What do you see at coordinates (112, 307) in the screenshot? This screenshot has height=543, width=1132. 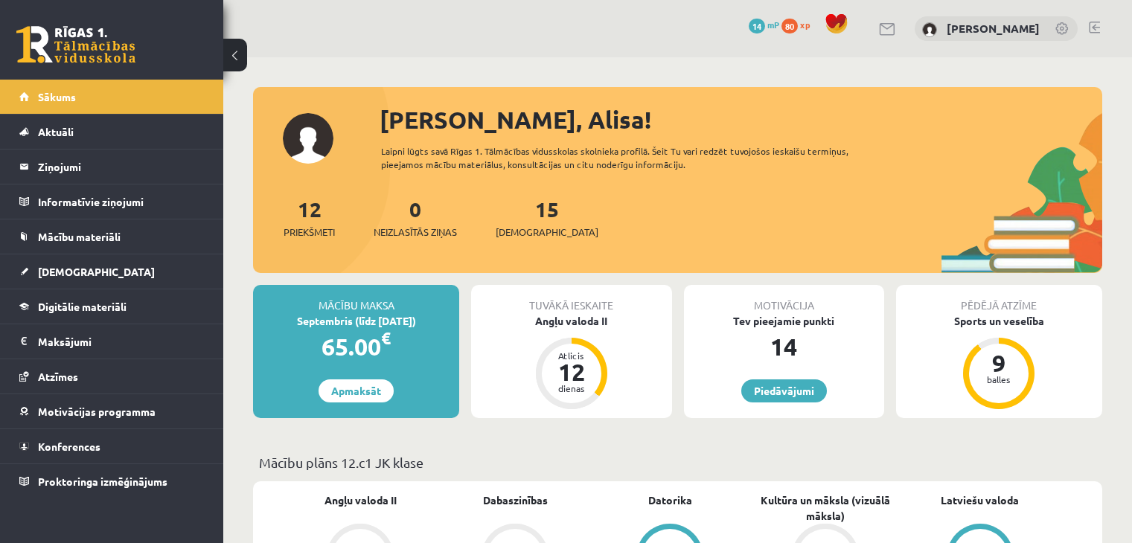 I see `a: Digitālie materiāli` at bounding box center [112, 307].